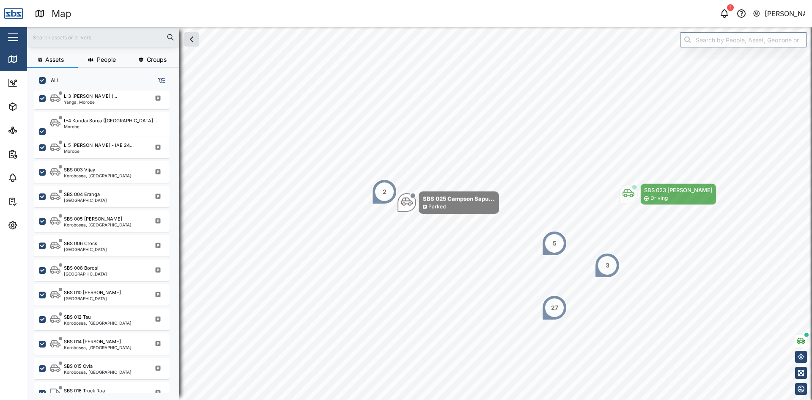 This screenshot has width=812, height=400. I want to click on span: Groups, so click(156, 60).